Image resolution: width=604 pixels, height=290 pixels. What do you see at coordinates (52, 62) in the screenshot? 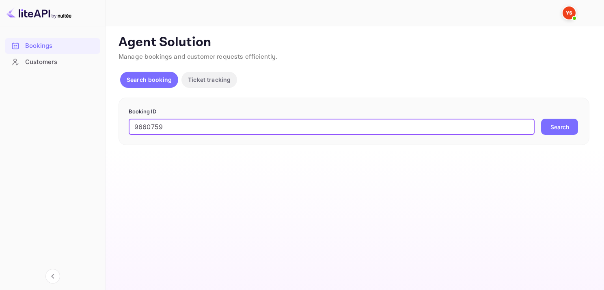
I see `a: Customers` at bounding box center [52, 62].